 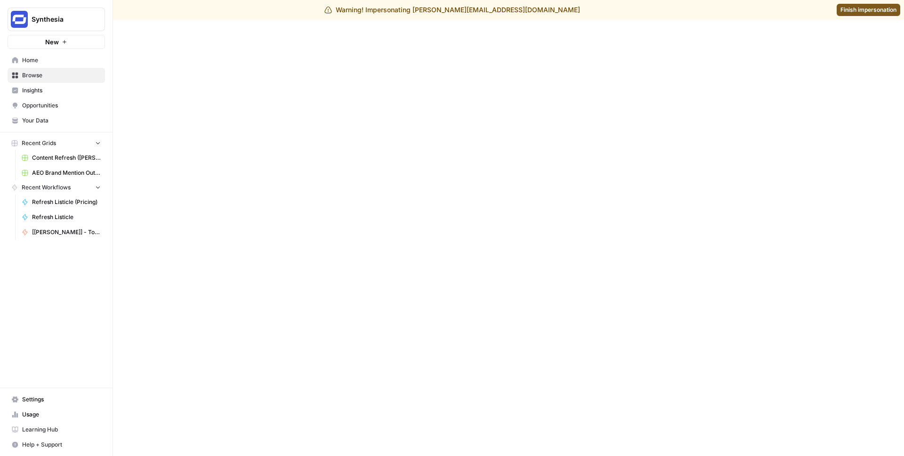 I want to click on span: Opportunities, so click(x=61, y=105).